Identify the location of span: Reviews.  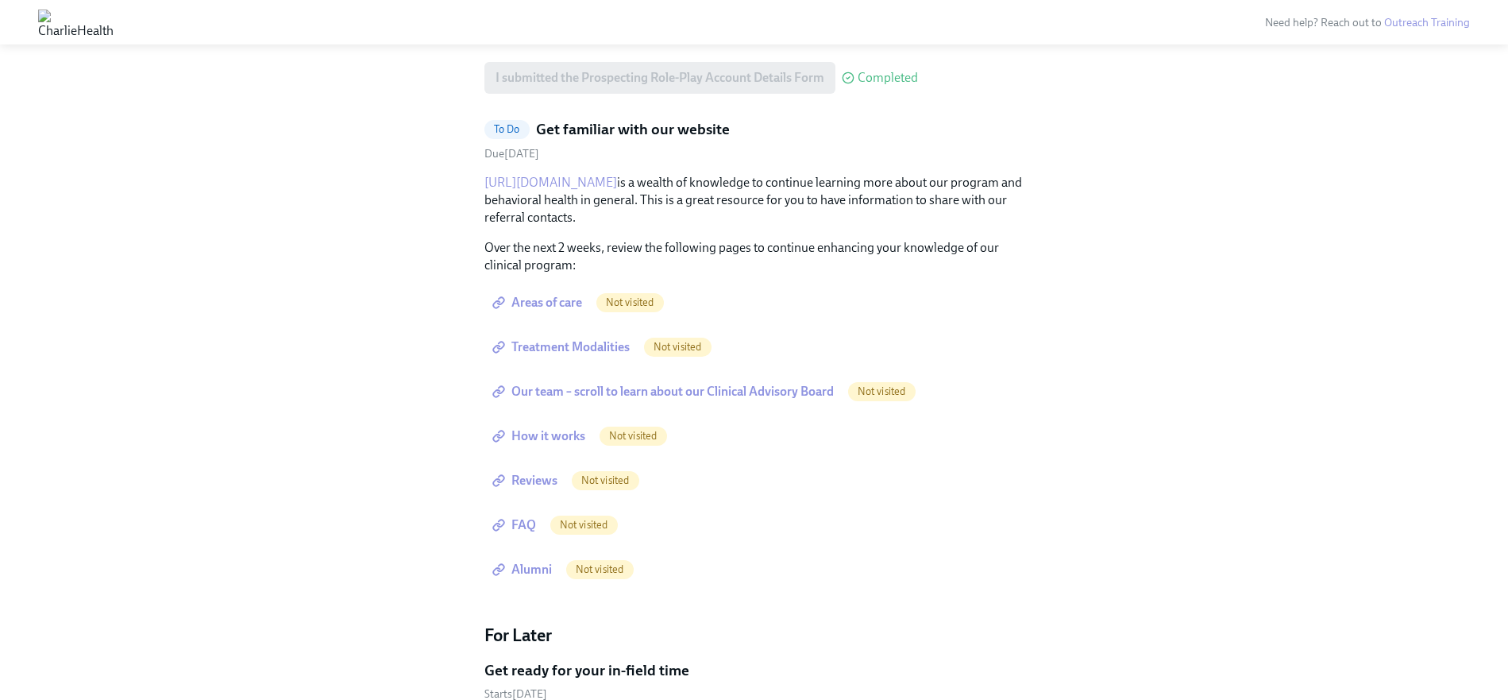
(527, 480).